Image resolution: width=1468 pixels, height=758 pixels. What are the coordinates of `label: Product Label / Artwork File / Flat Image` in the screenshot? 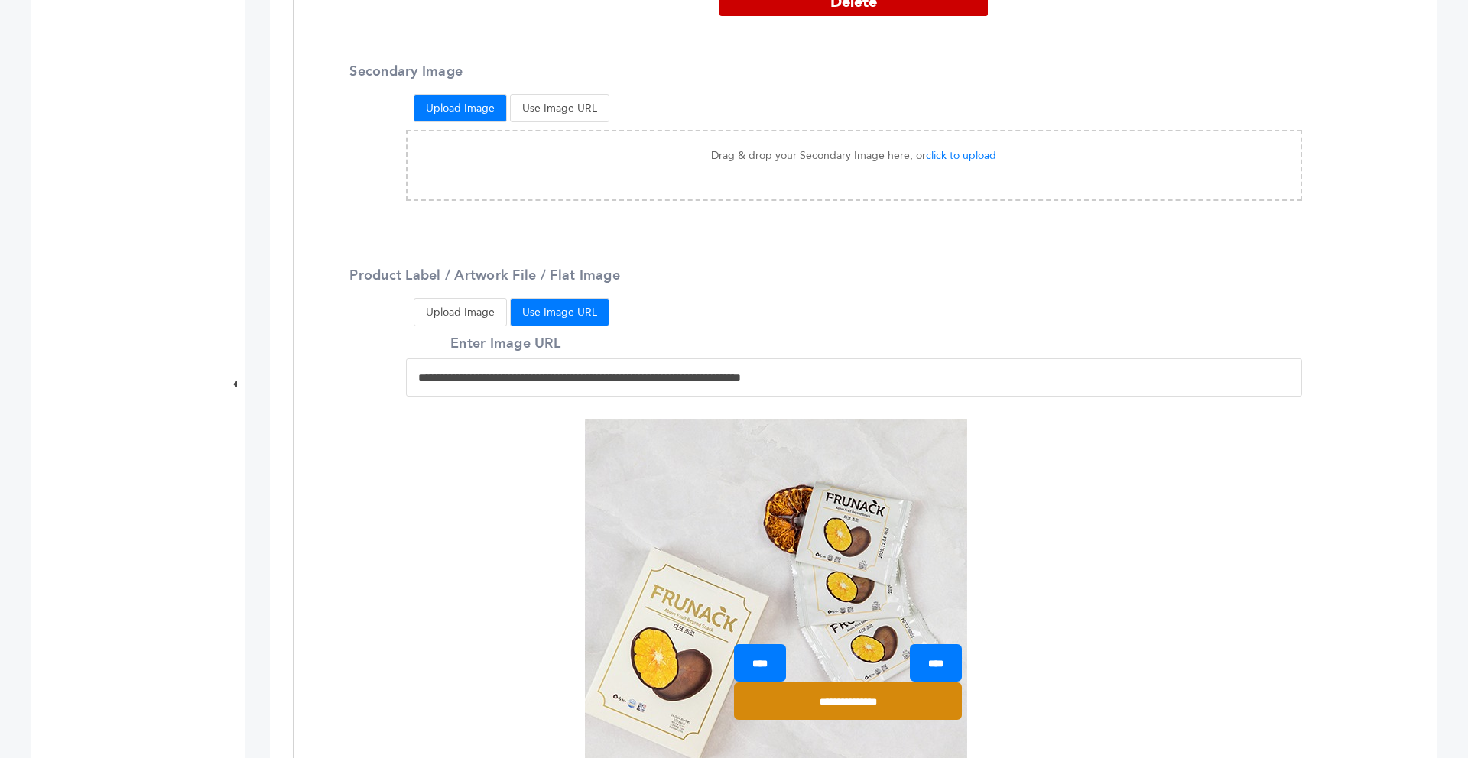 It's located at (456, 275).